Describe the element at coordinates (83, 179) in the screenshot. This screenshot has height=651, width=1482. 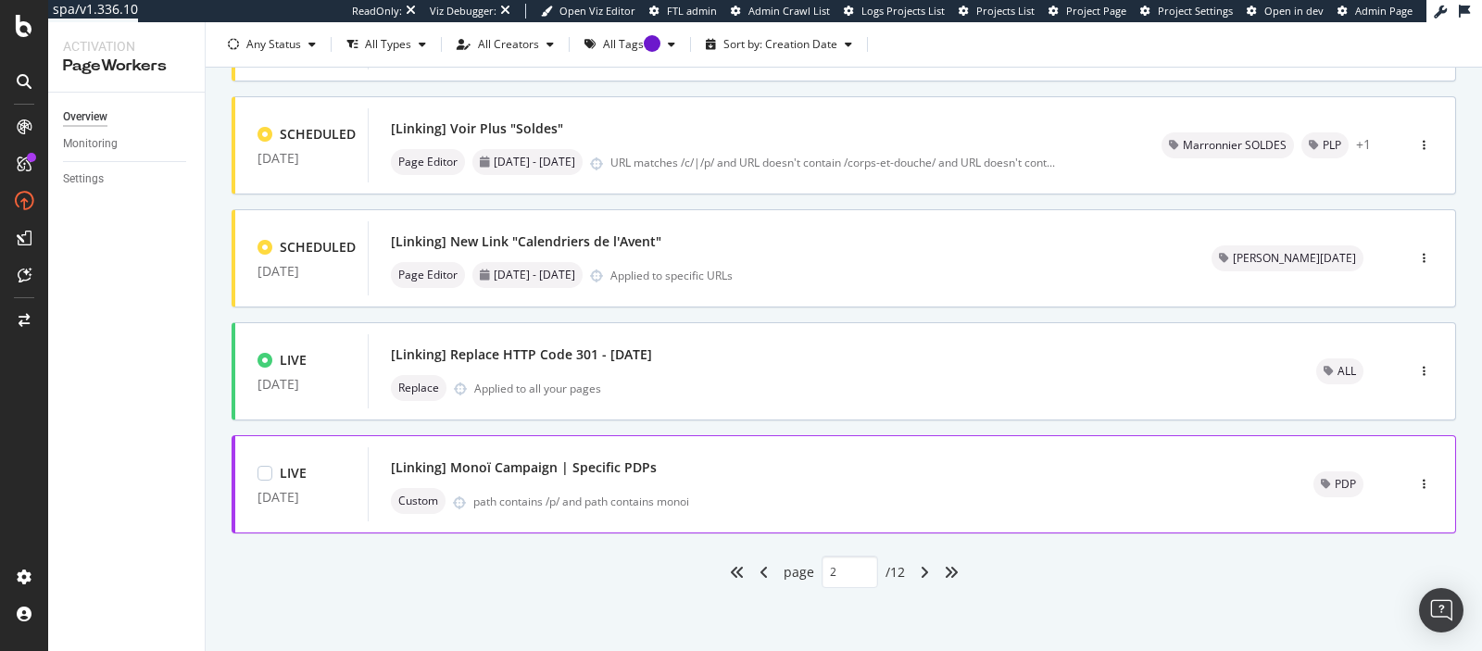
I see `div: Settings` at that location.